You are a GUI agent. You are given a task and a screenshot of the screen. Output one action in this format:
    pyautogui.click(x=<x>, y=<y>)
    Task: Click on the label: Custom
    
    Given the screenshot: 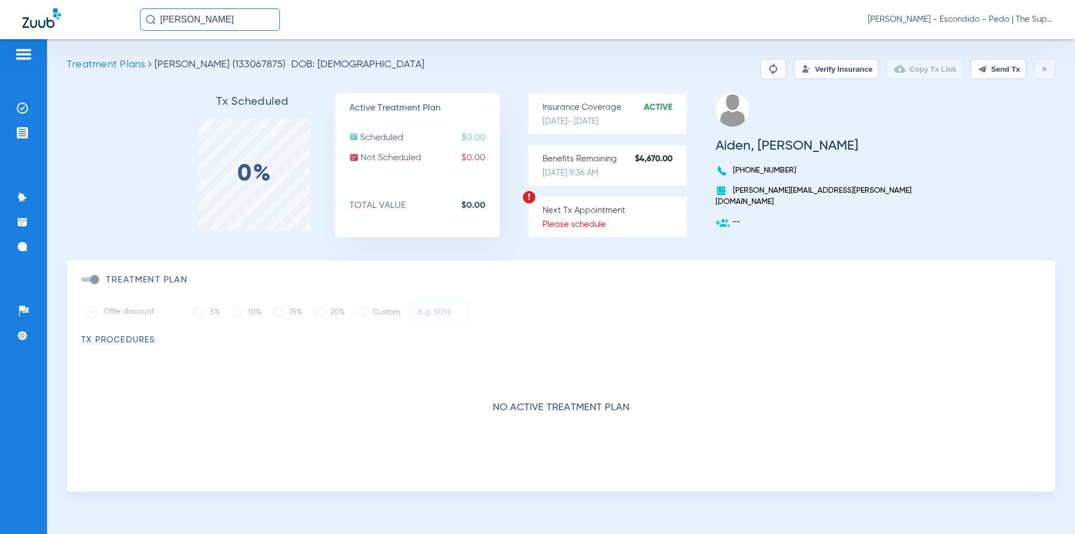 What is the action you would take?
    pyautogui.click(x=378, y=312)
    